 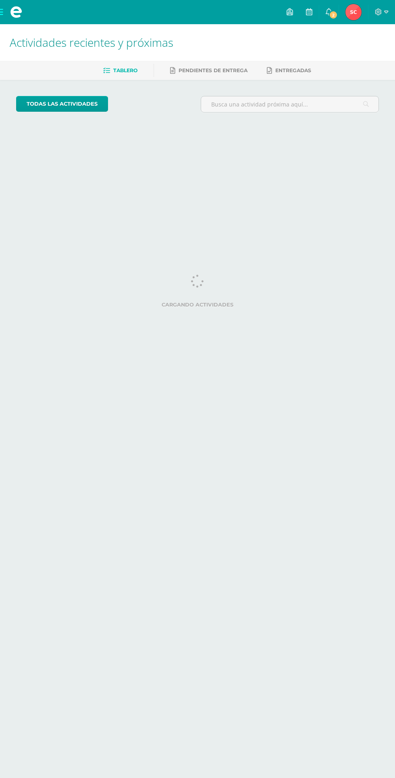 I want to click on span: Tablero, so click(x=125, y=70).